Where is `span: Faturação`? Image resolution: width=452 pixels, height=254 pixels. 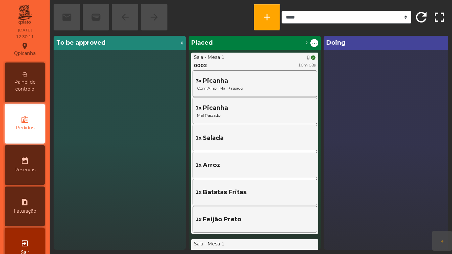
span: Faturação is located at coordinates (25, 211).